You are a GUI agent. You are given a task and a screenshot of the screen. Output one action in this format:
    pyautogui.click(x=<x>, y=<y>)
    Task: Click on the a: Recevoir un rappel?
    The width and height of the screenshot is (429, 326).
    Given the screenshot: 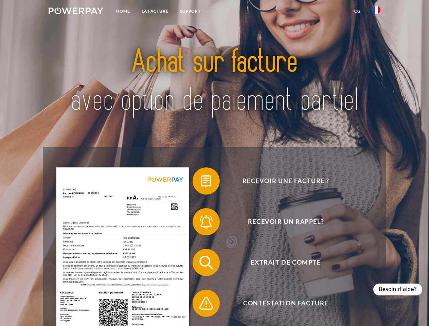 What is the action you would take?
    pyautogui.click(x=281, y=222)
    